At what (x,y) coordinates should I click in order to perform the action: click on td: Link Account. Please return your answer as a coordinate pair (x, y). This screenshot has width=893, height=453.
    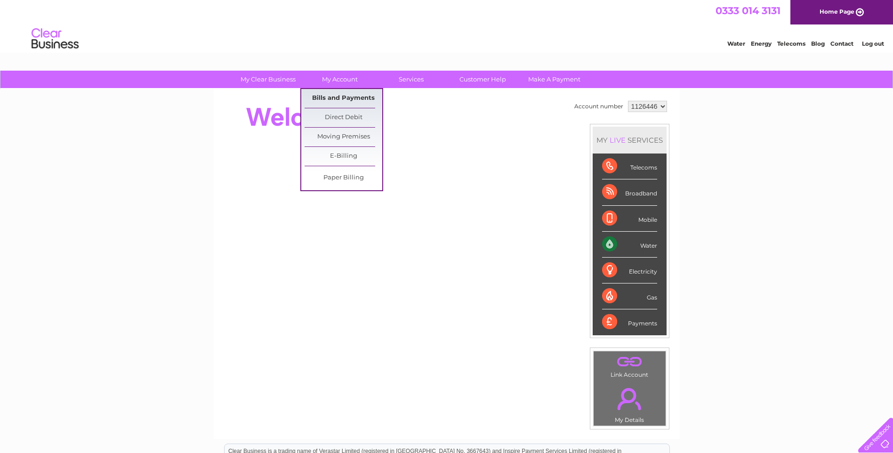
    Looking at the image, I should click on (630, 365).